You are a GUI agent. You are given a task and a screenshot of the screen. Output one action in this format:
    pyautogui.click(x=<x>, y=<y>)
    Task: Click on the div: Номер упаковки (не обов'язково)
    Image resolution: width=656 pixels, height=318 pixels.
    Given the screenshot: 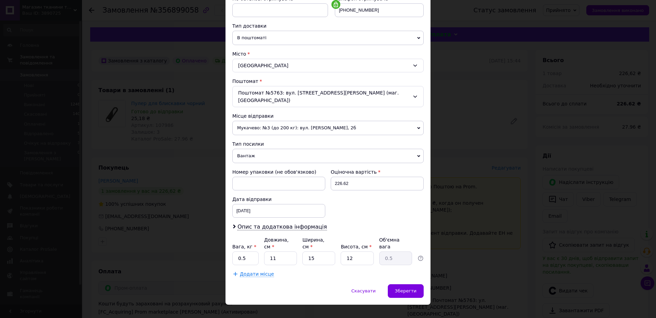 What is the action you would take?
    pyautogui.click(x=279, y=172)
    